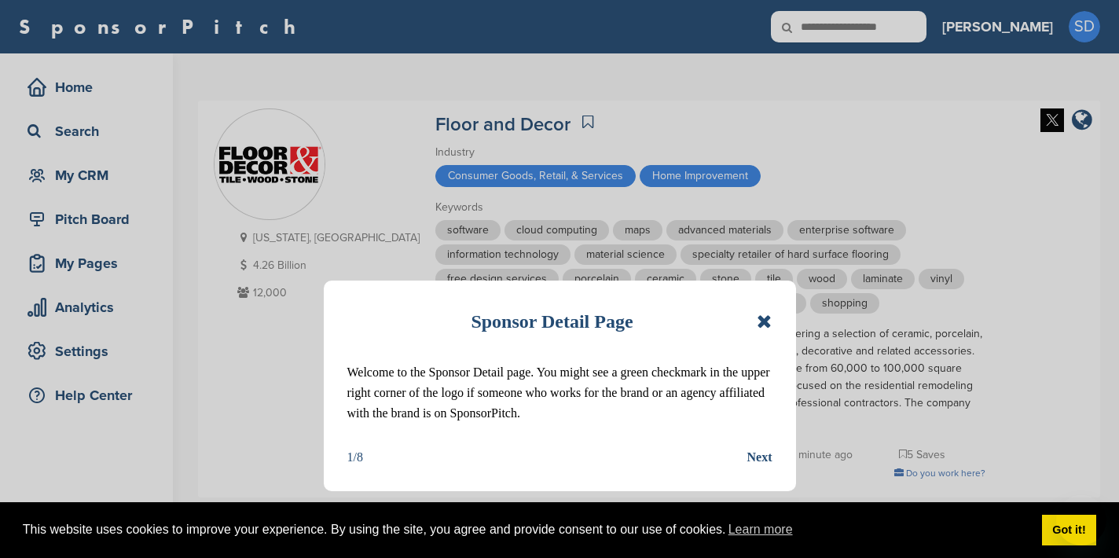  What do you see at coordinates (552, 321) in the screenshot?
I see `h1: Sponsor Detail Page` at bounding box center [552, 321].